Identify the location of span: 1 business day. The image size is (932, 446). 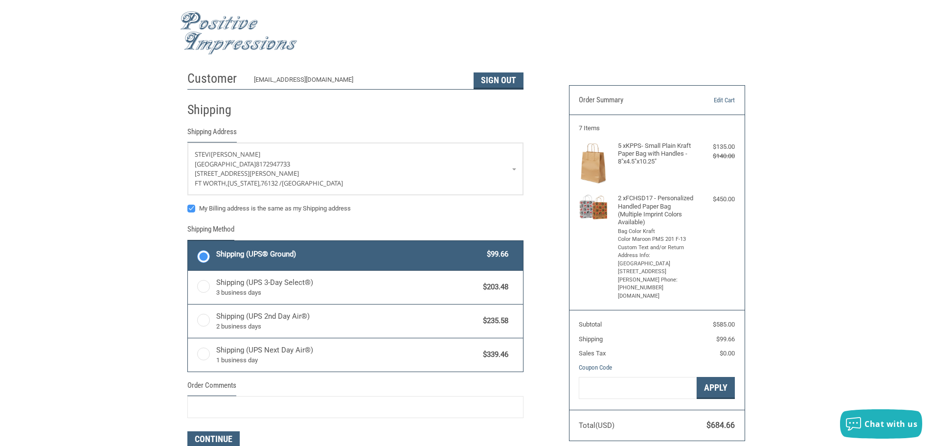
(347, 360).